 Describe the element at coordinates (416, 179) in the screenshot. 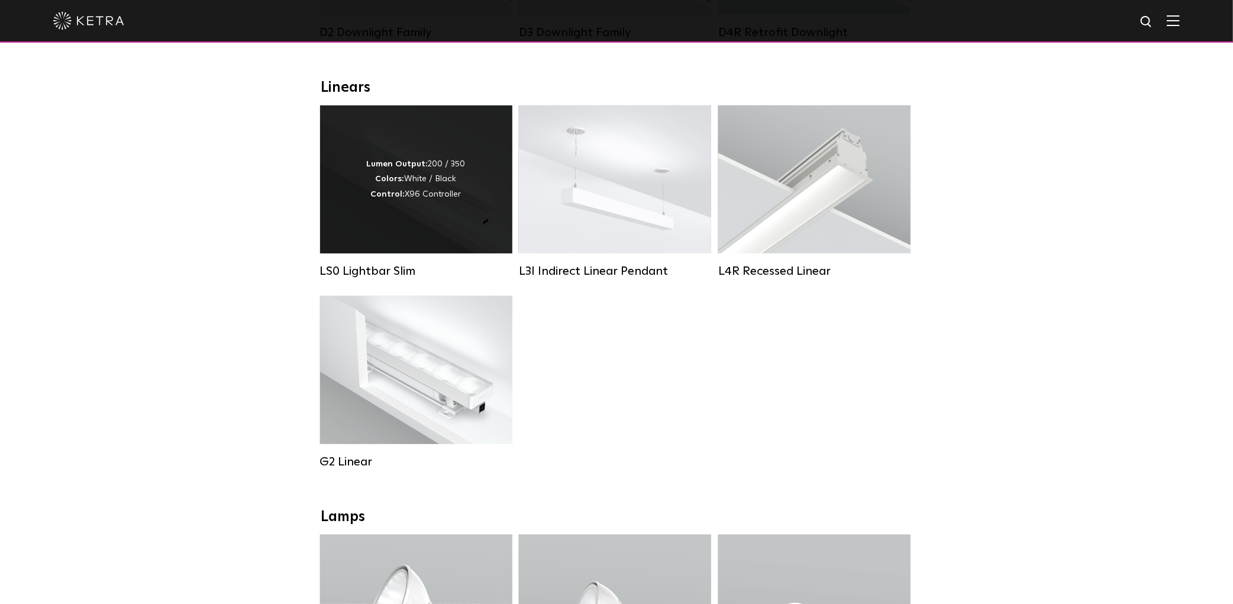

I see `div: 200 / 350 White / Black X96 Controller` at that location.